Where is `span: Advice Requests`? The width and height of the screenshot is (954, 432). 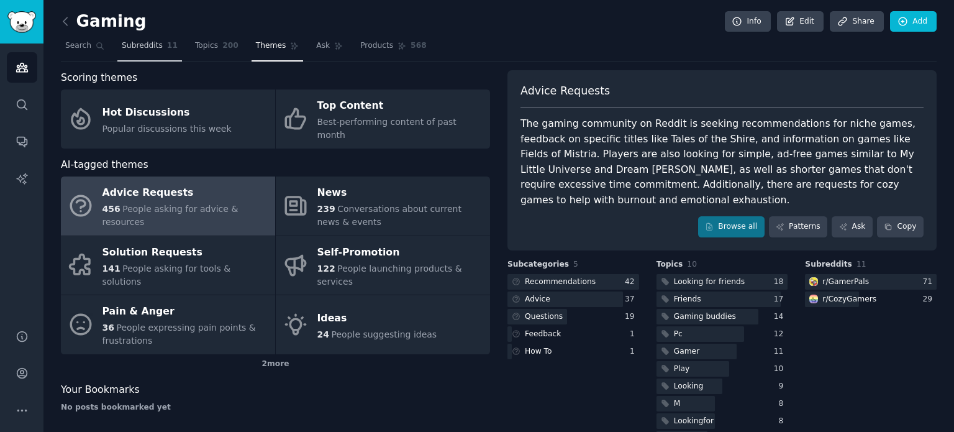 span: Advice Requests is located at coordinates (565, 91).